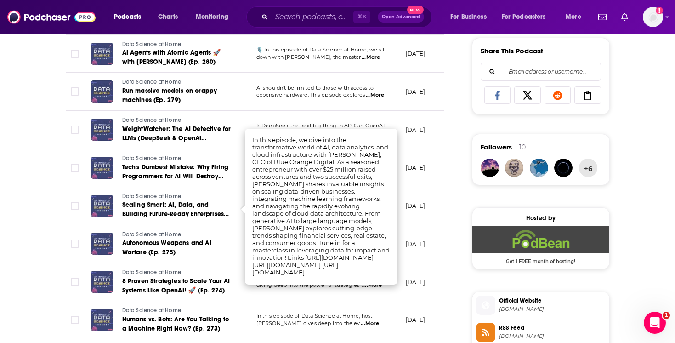 This screenshot has width=675, height=343. I want to click on span: Autonomous Weapons and AI Warfare (Ep. 275), so click(167, 247).